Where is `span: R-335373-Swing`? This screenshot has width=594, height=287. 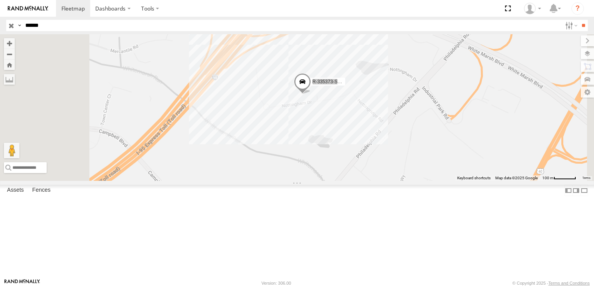
span: R-335373-Swing is located at coordinates (330, 81).